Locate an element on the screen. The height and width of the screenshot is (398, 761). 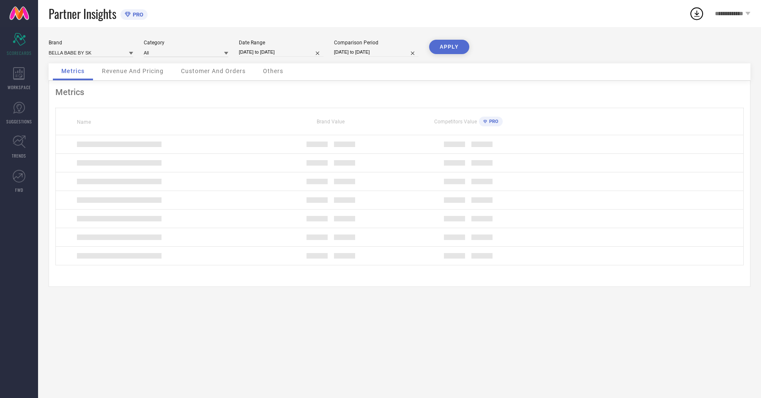
input: Select comparison period is located at coordinates (376, 52).